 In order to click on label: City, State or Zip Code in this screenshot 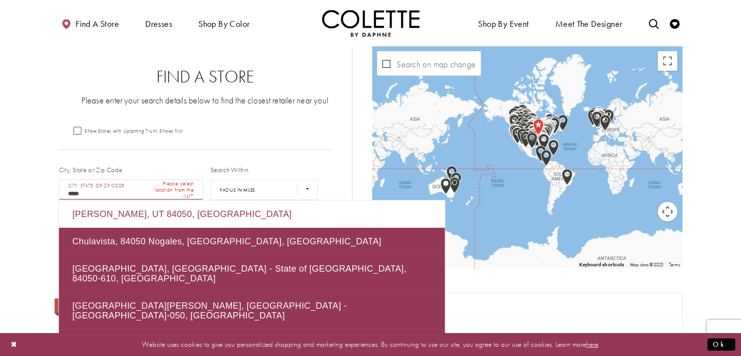, I will do `click(91, 170)`.